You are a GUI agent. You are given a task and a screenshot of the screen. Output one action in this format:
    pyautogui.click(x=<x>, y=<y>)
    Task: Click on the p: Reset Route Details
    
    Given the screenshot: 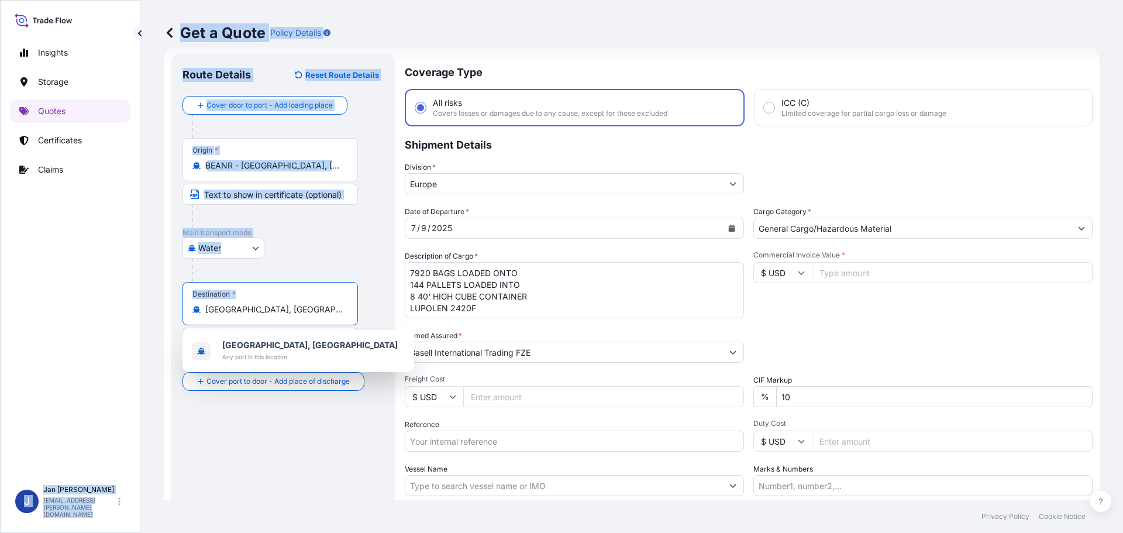 What is the action you would take?
    pyautogui.click(x=342, y=75)
    